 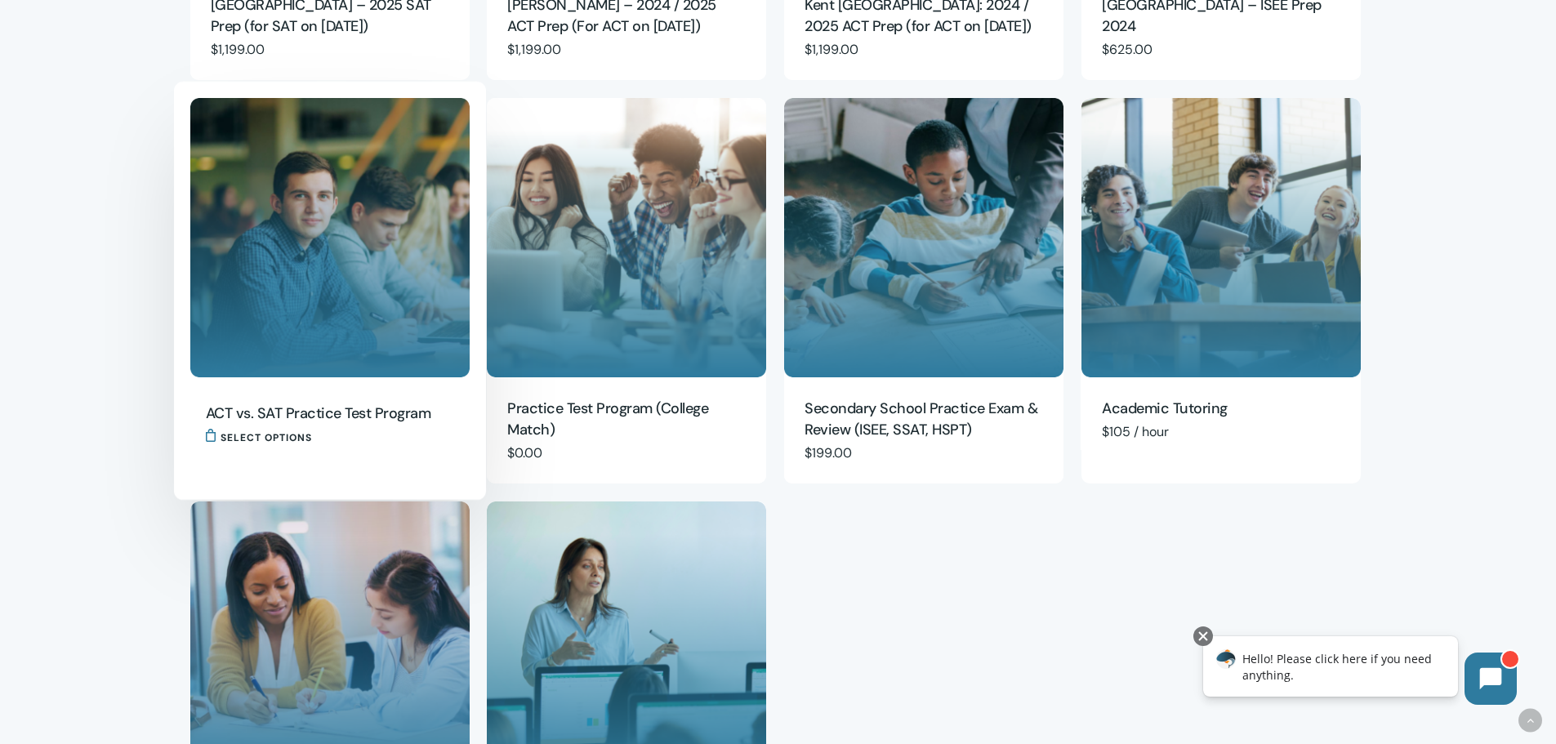 What do you see at coordinates (330, 238) in the screenshot?
I see `img: ACT SAT Pactice Test 1` at bounding box center [330, 238].